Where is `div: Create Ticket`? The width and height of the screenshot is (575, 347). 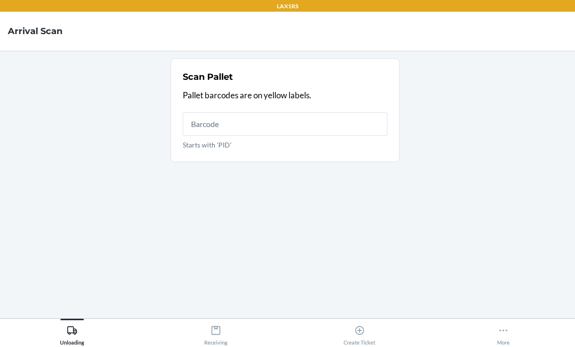
div: Create Ticket is located at coordinates (359, 334).